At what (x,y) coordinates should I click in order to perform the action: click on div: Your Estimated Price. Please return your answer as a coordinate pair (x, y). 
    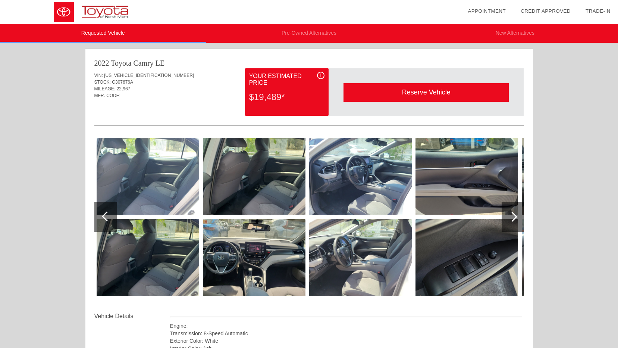
    Looking at the image, I should click on (287, 79).